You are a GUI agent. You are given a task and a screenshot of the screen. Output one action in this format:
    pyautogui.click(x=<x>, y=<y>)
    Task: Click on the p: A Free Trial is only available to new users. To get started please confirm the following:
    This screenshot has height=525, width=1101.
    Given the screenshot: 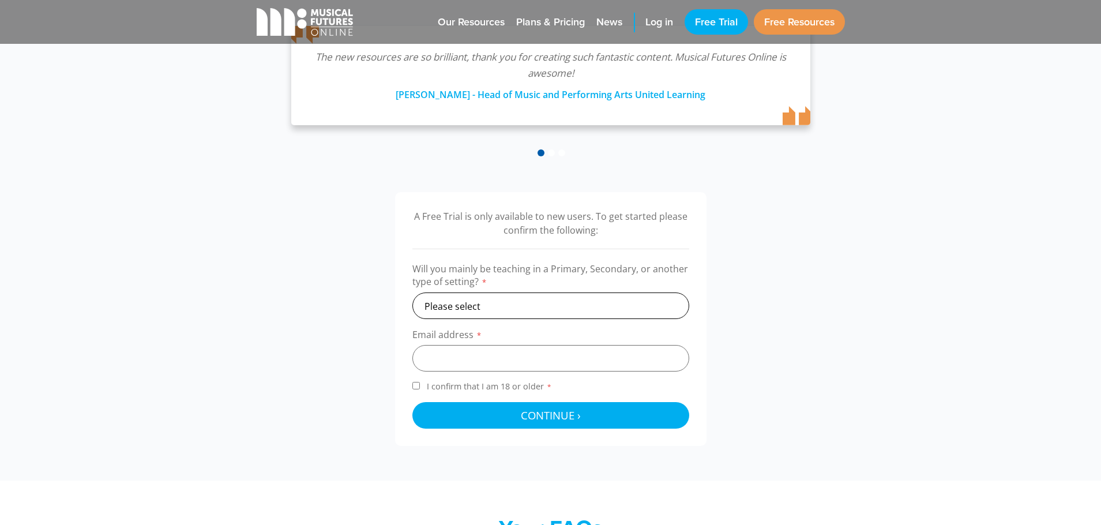 What is the action you would take?
    pyautogui.click(x=551, y=223)
    